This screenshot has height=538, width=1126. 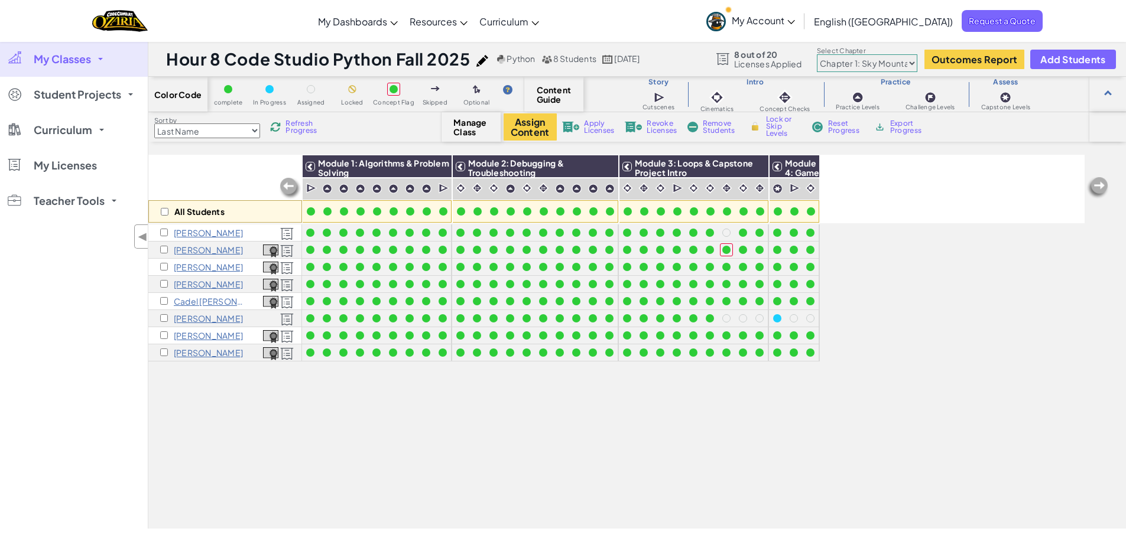 I want to click on span: Challenge Levels, so click(x=930, y=107).